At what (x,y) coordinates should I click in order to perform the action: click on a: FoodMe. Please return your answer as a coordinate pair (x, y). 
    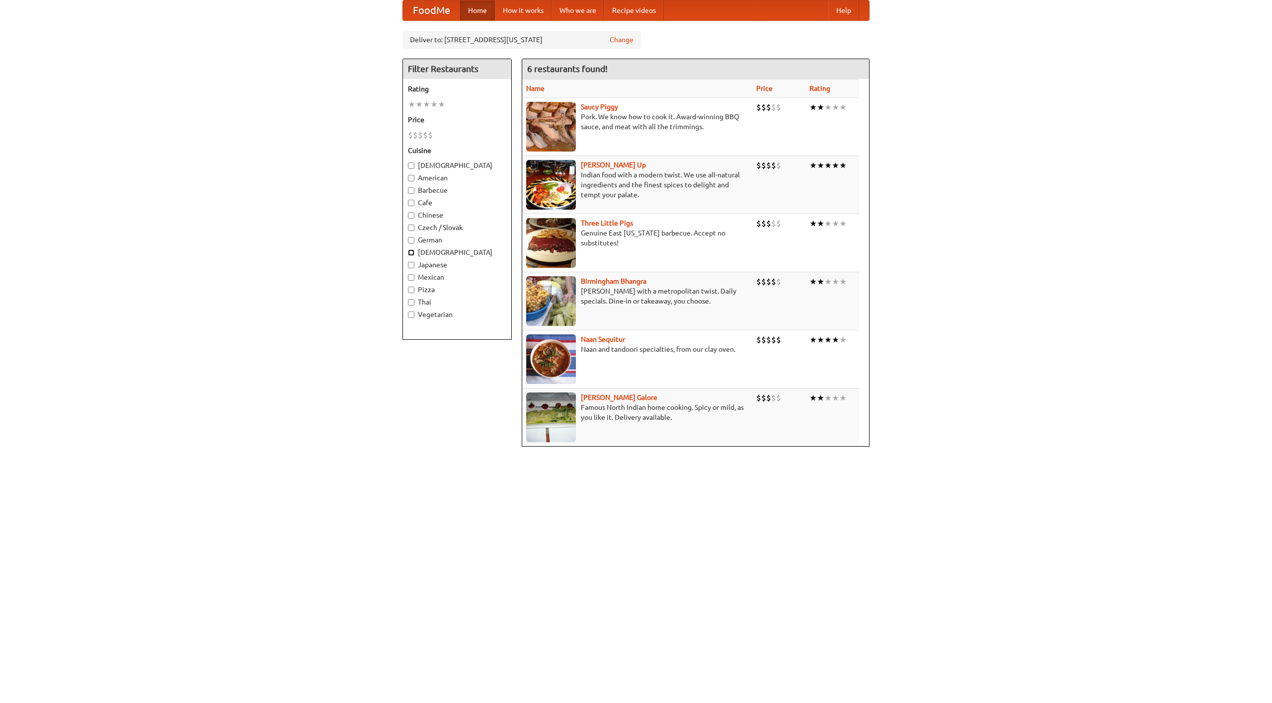
    Looking at the image, I should click on (431, 10).